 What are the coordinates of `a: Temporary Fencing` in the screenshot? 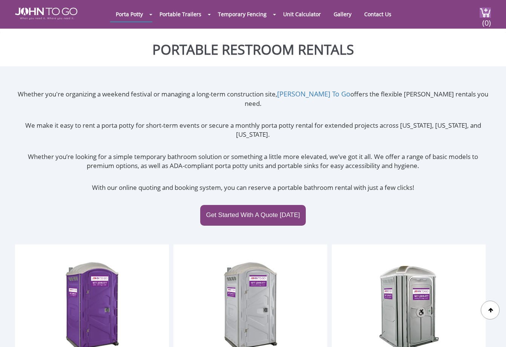 It's located at (242, 14).